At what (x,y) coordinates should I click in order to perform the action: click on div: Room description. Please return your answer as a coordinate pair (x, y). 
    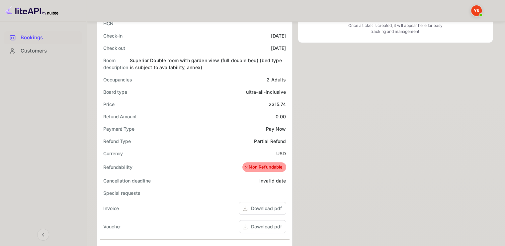
    Looking at the image, I should click on (117, 64).